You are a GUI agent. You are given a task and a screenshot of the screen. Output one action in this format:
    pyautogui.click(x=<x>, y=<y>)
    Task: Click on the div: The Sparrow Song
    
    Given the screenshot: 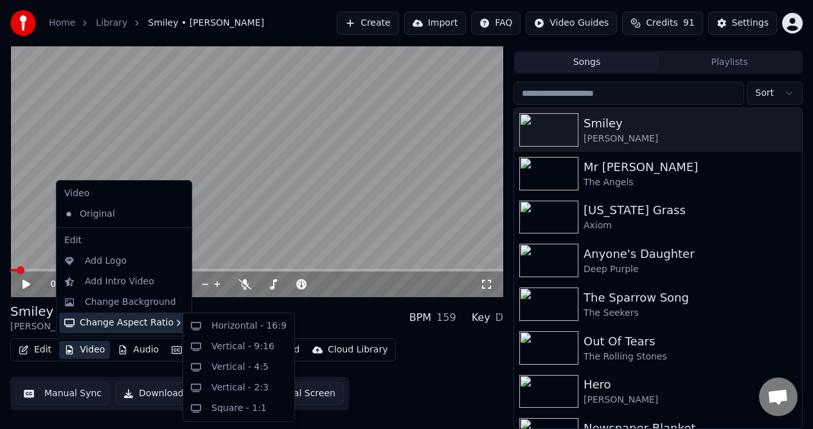 What is the action you would take?
    pyautogui.click(x=690, y=297)
    